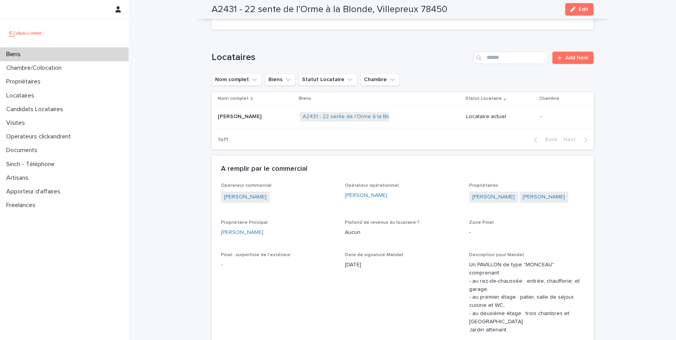 The image size is (676, 340). What do you see at coordinates (223, 139) in the screenshot?
I see `p: 1 of 1` at bounding box center [223, 139].